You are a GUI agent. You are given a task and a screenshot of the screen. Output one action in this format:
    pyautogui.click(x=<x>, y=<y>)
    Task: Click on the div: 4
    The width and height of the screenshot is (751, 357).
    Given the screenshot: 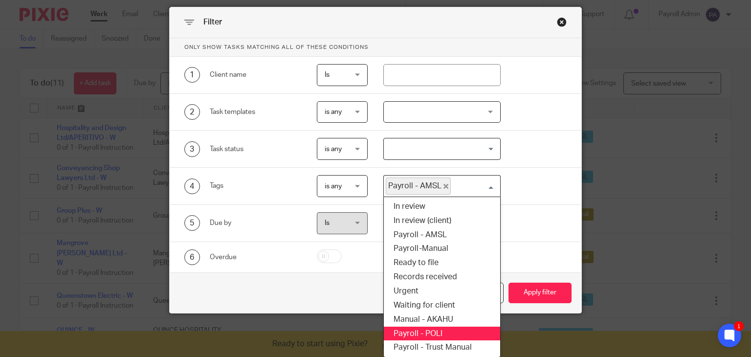 What is the action you would take?
    pyautogui.click(x=192, y=186)
    